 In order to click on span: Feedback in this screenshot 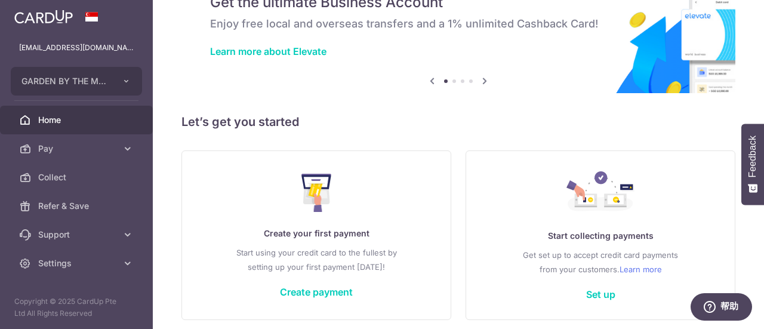, I will do `click(752, 156)`.